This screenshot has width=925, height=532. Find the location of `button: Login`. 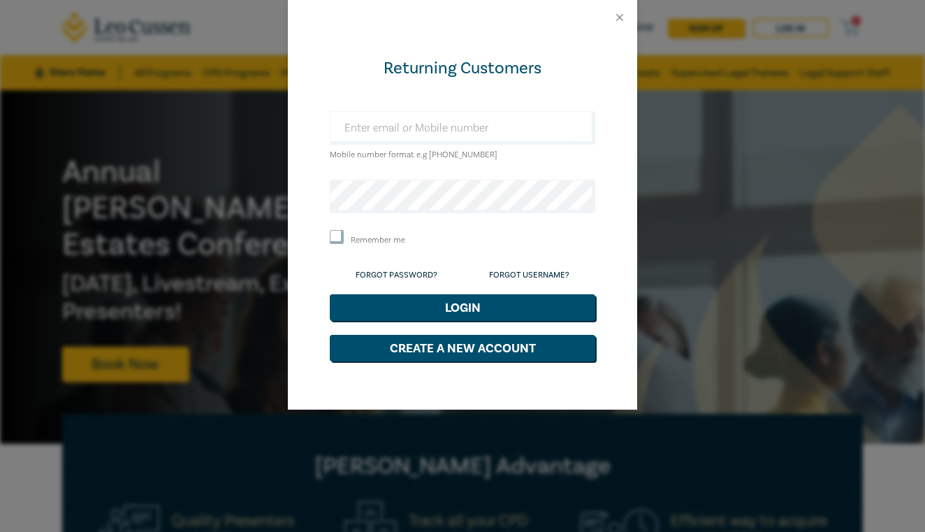

button: Login is located at coordinates (463, 307).